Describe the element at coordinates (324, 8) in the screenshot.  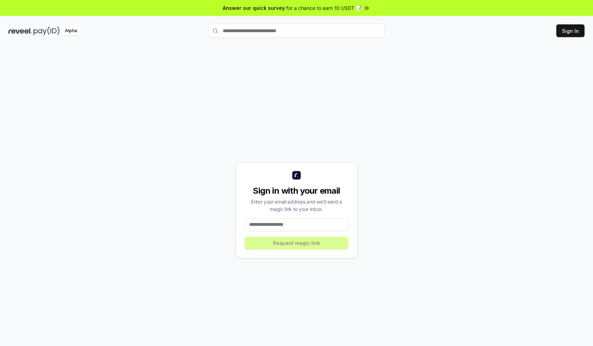
I see `span: for a chance to earn 10 USDT 📝` at that location.